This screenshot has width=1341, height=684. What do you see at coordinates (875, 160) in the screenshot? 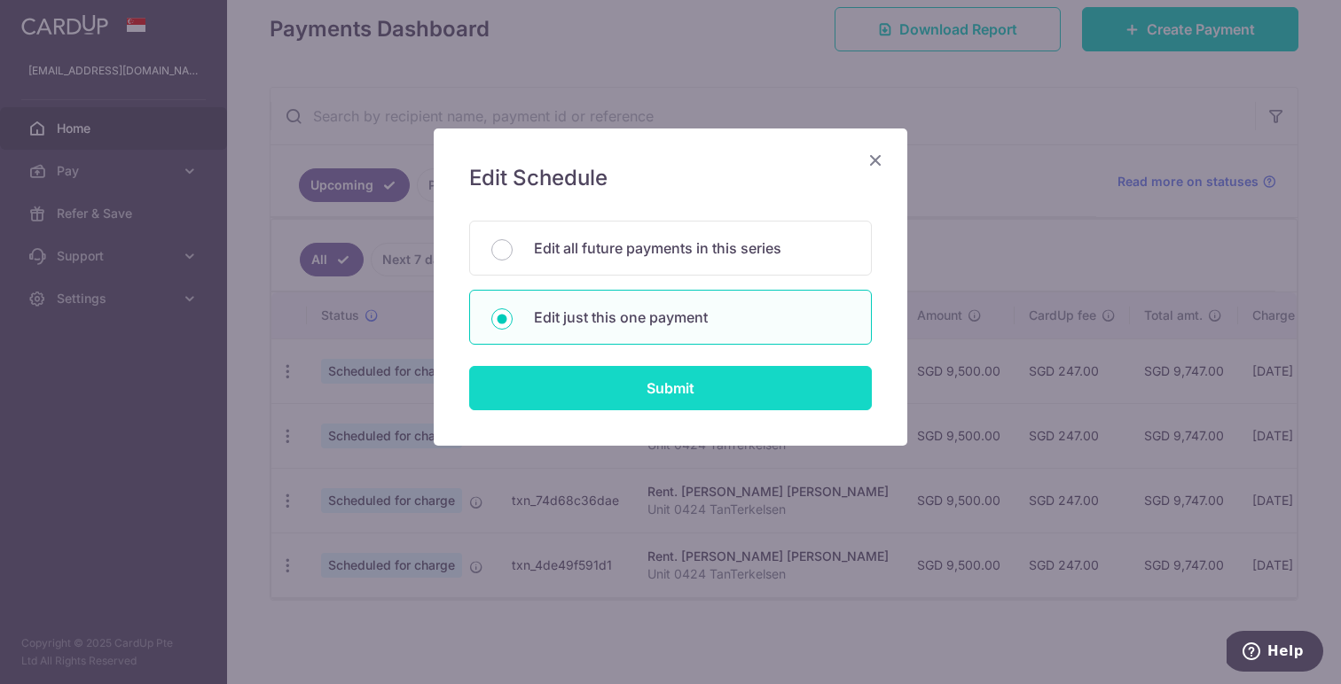
I see `button: Close` at bounding box center [875, 160].